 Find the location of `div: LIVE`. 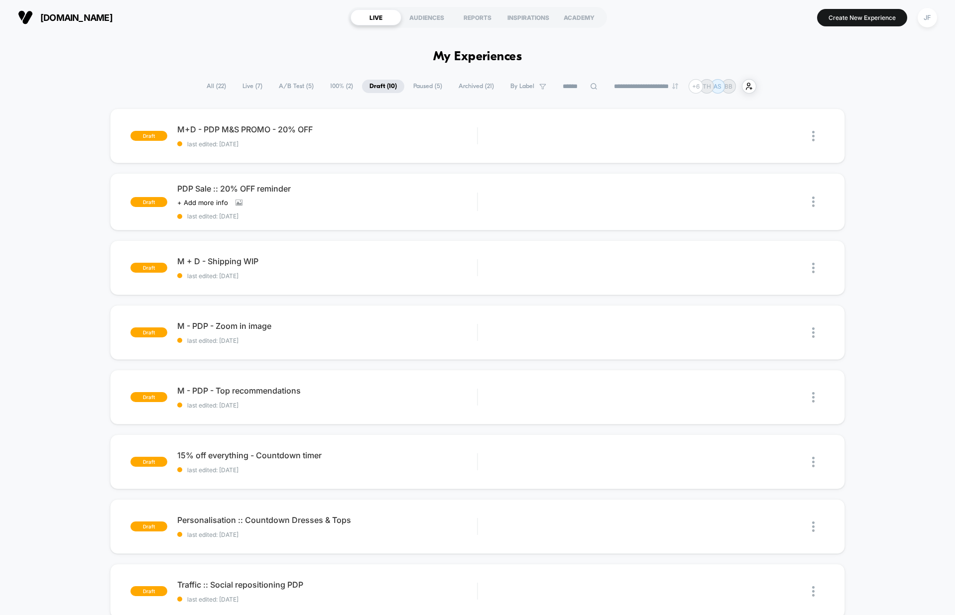

div: LIVE is located at coordinates (376, 17).